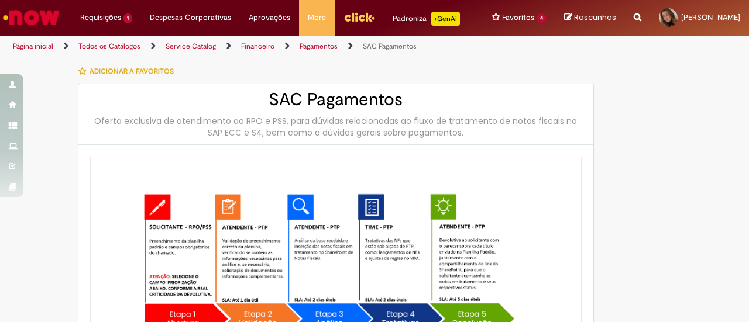  I want to click on a: Página inicial, so click(33, 46).